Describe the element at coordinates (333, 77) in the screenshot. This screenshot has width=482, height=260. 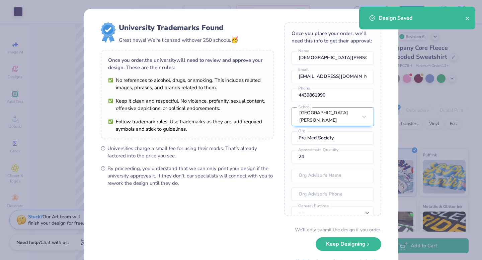
I see `input: Email` at that location.